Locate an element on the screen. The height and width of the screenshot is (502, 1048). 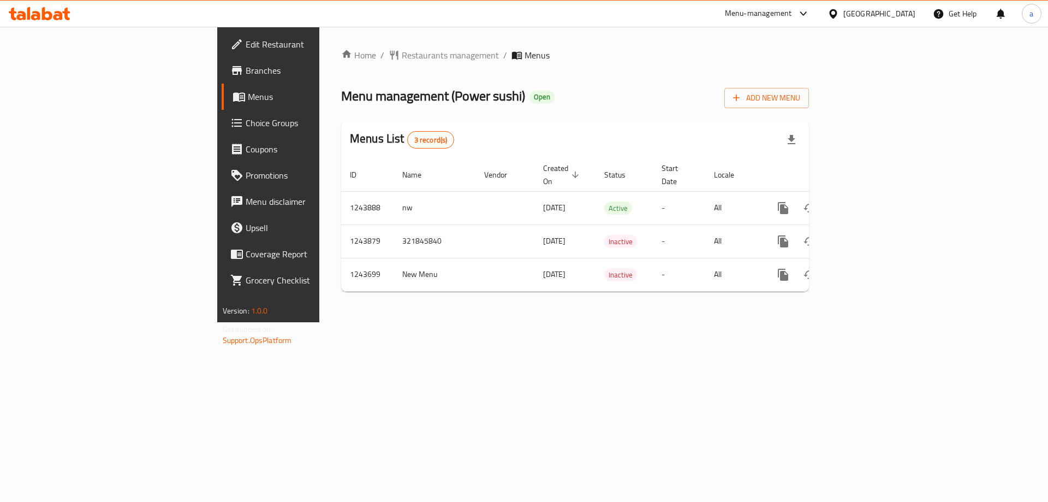
a: Restaurants management is located at coordinates (444, 55).